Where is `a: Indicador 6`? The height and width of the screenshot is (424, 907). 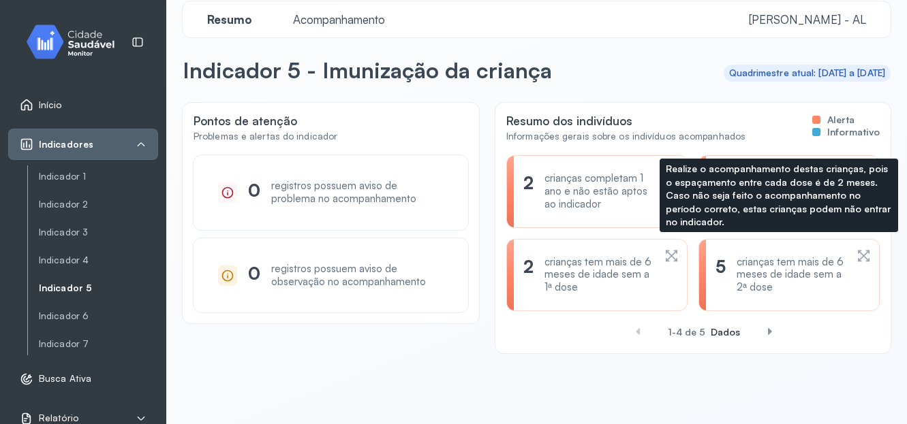
a: Indicador 6 is located at coordinates (98, 316).